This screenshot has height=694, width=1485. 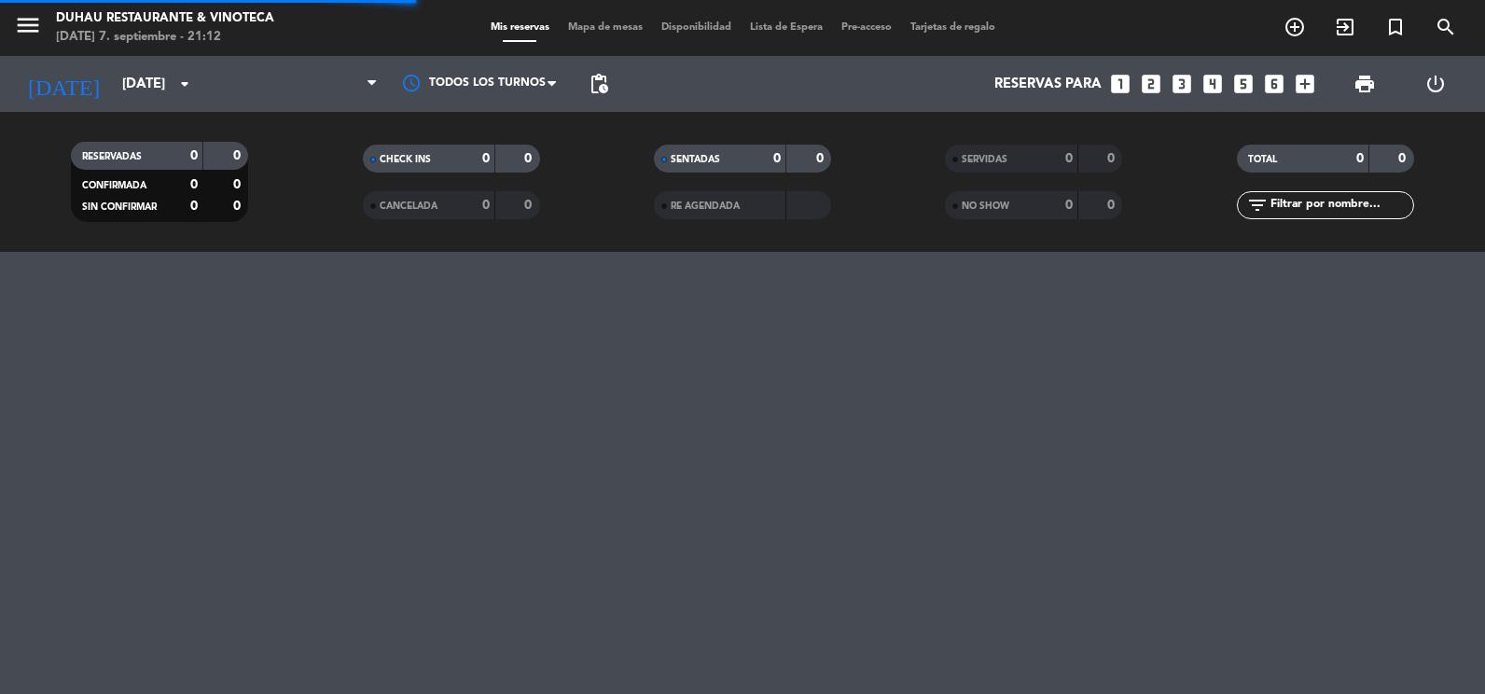 I want to click on i: looks_one, so click(x=1120, y=84).